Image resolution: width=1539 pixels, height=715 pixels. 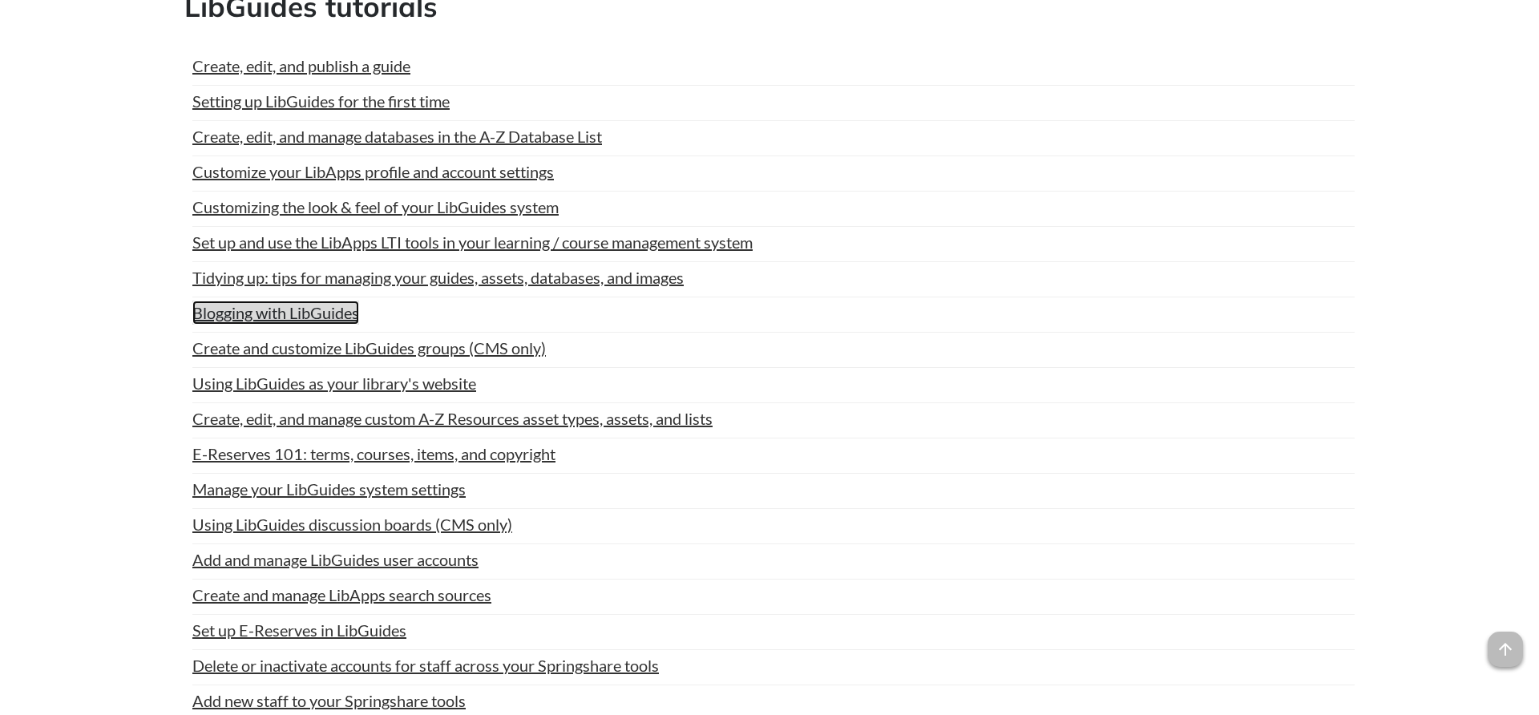 What do you see at coordinates (335, 559) in the screenshot?
I see `a: Add and manage LibGuides user accounts` at bounding box center [335, 559].